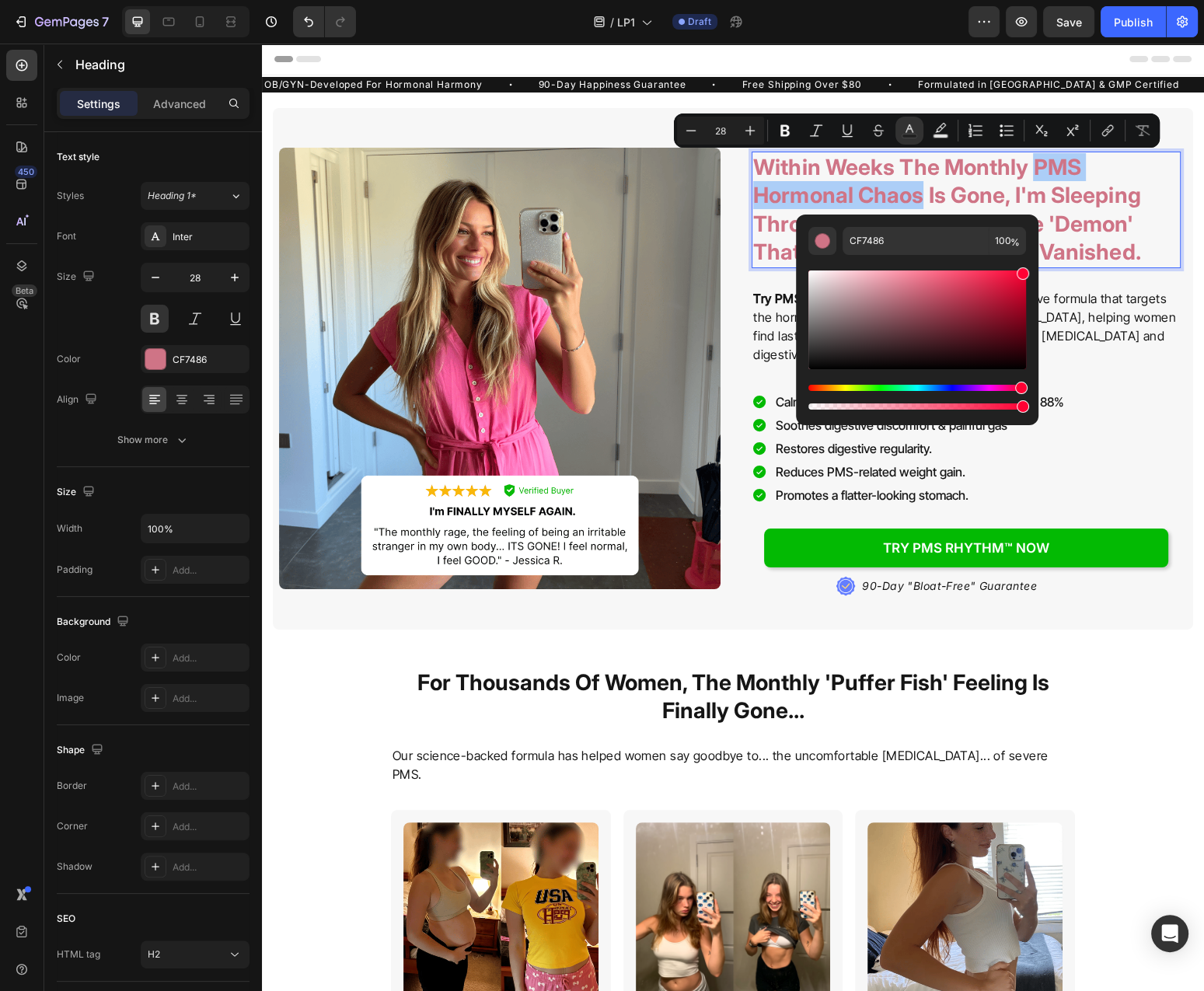  What do you see at coordinates (70, 697) in the screenshot?
I see `div: Image` at bounding box center [70, 697].